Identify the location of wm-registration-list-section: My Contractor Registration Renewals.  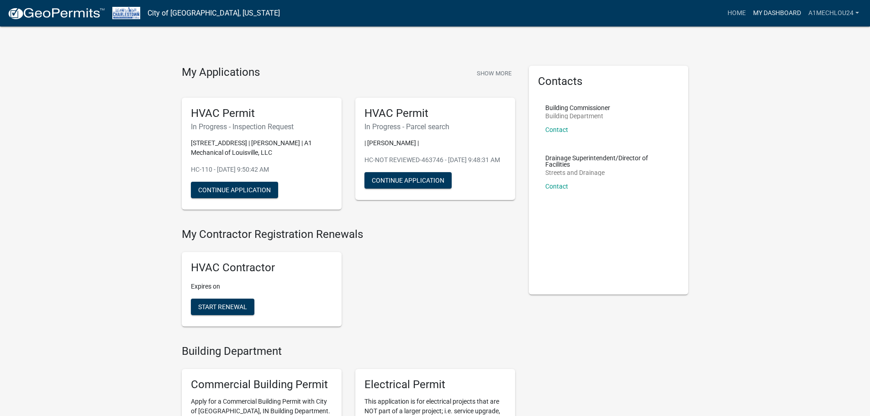
(348, 281).